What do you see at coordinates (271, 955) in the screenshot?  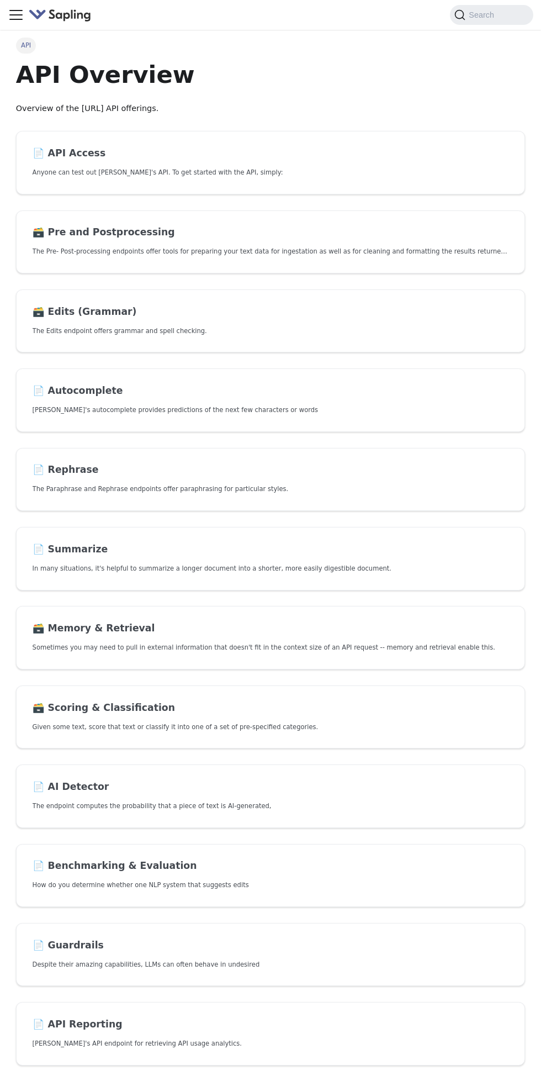 I see `a: 📄️ GuardrailsDespite their amazing capabilities, LLMs can often behave in undesired` at bounding box center [271, 955].